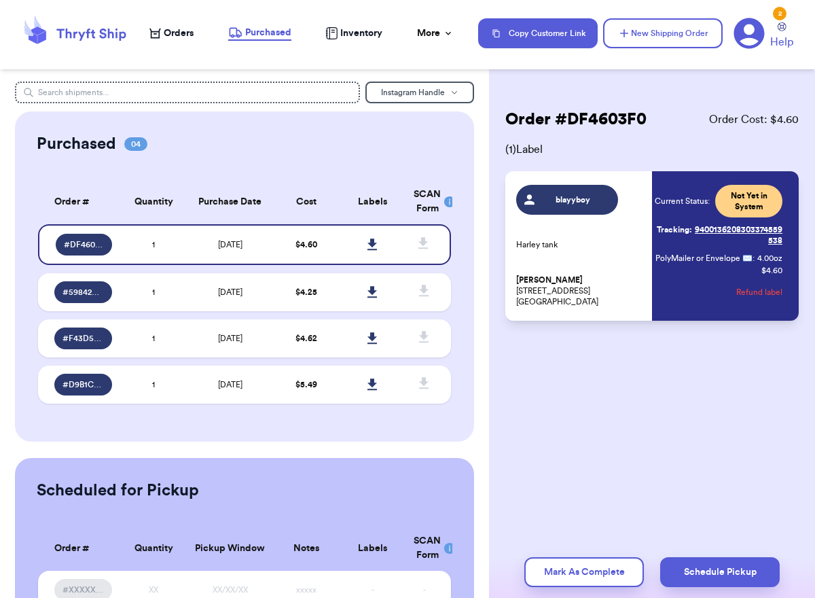 The width and height of the screenshot is (815, 598). Describe the element at coordinates (576, 120) in the screenshot. I see `h2: Order # DF4603F0` at that location.